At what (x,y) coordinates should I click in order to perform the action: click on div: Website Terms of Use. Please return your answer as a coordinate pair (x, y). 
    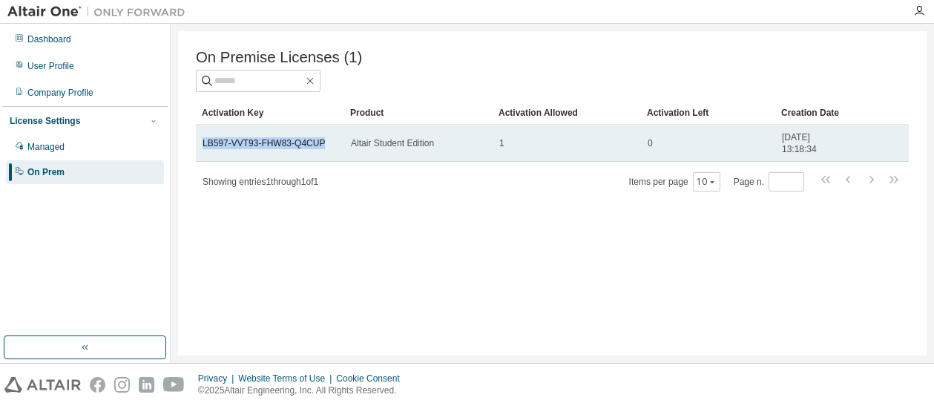
    Looking at the image, I should click on (287, 378).